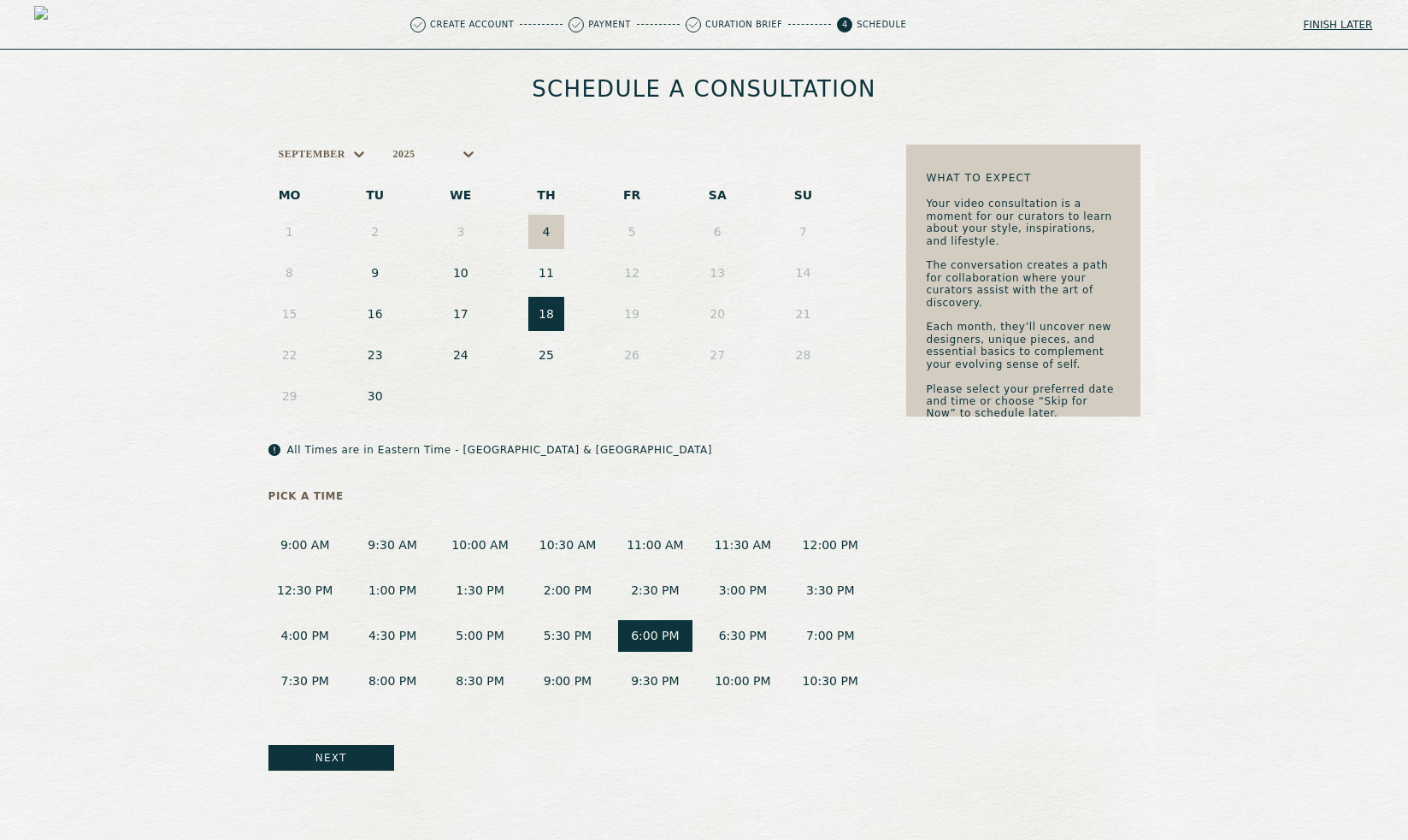 This screenshot has height=840, width=1408. Describe the element at coordinates (460, 195) in the screenshot. I see `th: WE` at that location.